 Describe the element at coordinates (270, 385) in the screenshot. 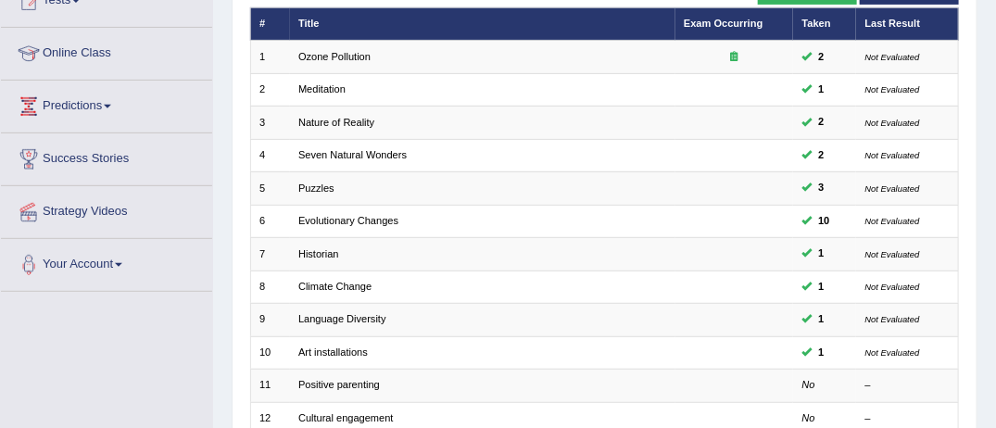

I see `td: 11` at that location.